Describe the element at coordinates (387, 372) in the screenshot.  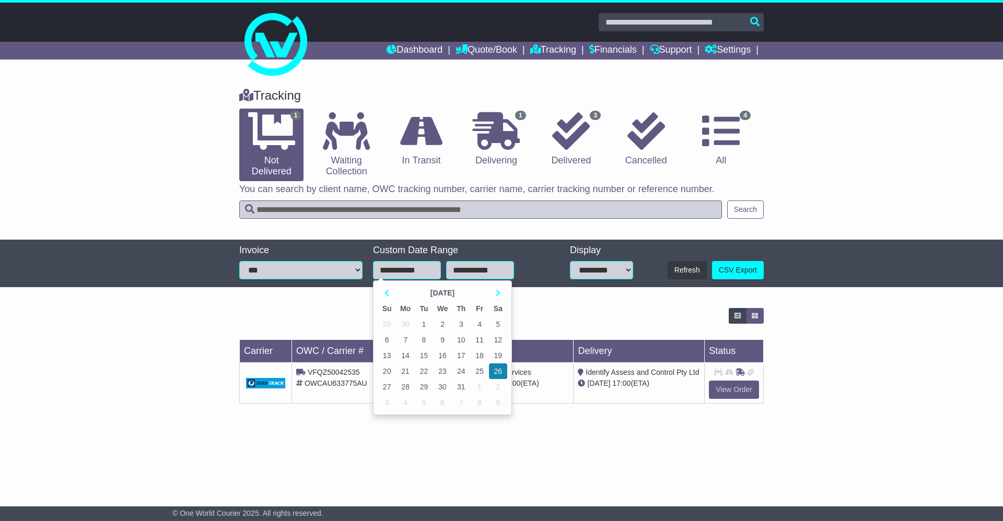
I see `td: 20` at that location.